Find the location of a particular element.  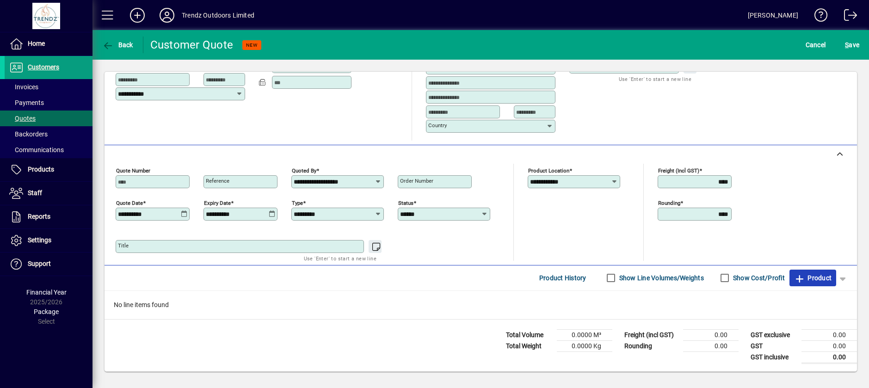

a: Knowledge Base is located at coordinates (817, 17).